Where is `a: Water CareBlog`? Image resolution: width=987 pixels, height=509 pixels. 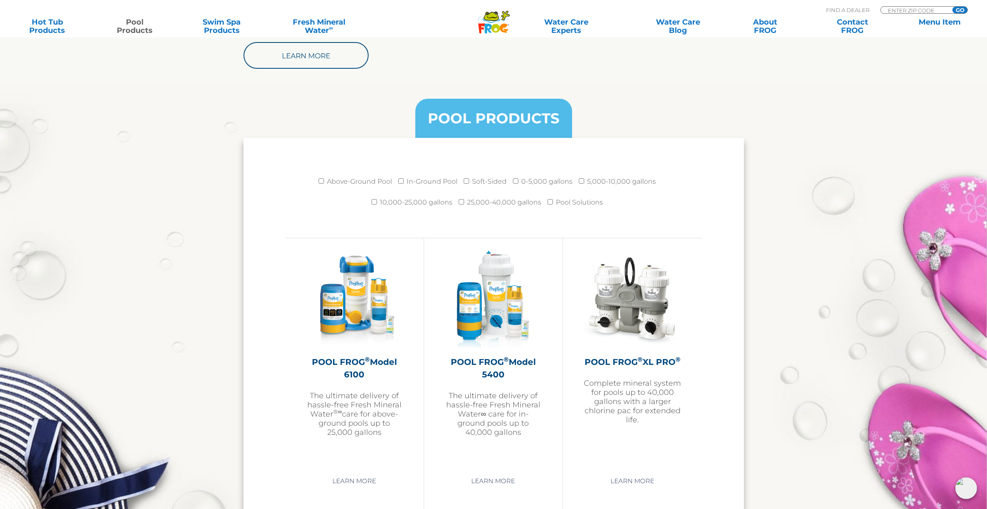 a: Water CareBlog is located at coordinates (678, 26).